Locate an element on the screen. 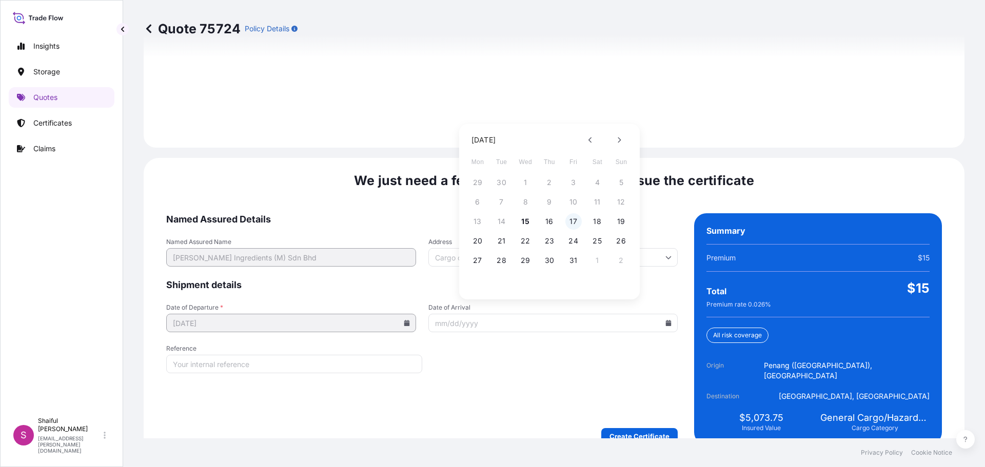  p: Quotes is located at coordinates (45, 97).